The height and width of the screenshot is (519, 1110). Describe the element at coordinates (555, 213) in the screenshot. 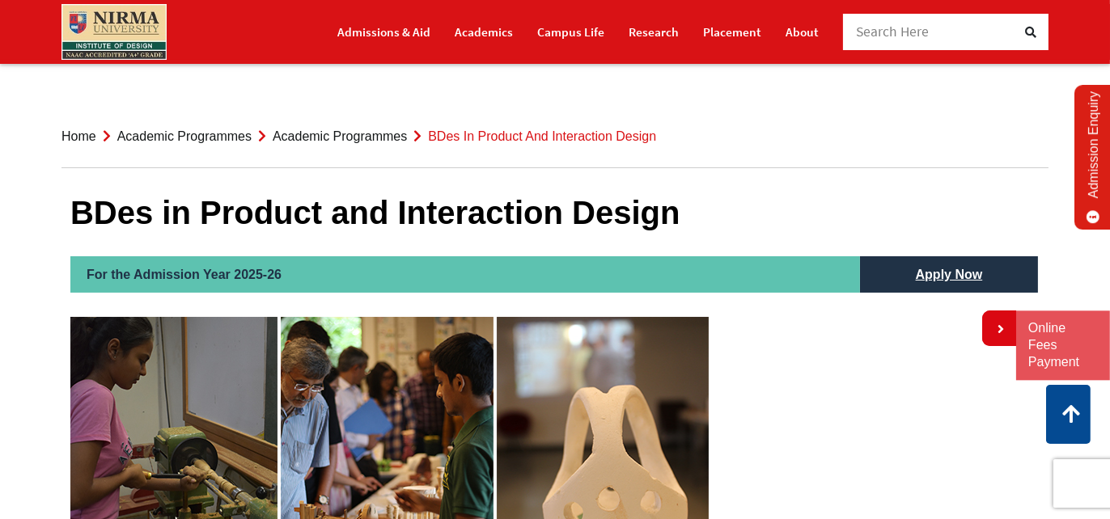

I see `h1: BDes in Product and Interaction Design` at that location.